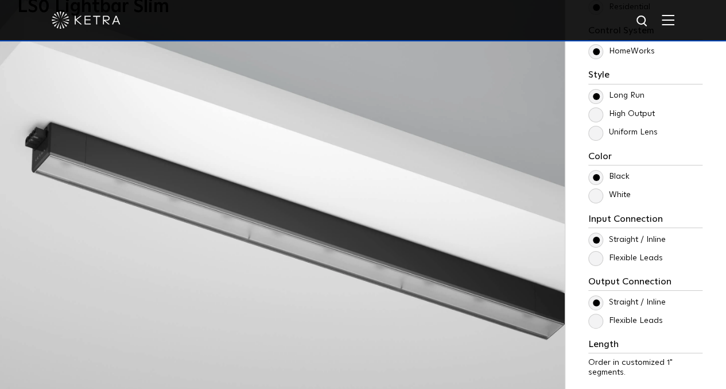 The width and height of the screenshot is (726, 389). What do you see at coordinates (645, 158) in the screenshot?
I see `h3: Color` at bounding box center [645, 158].